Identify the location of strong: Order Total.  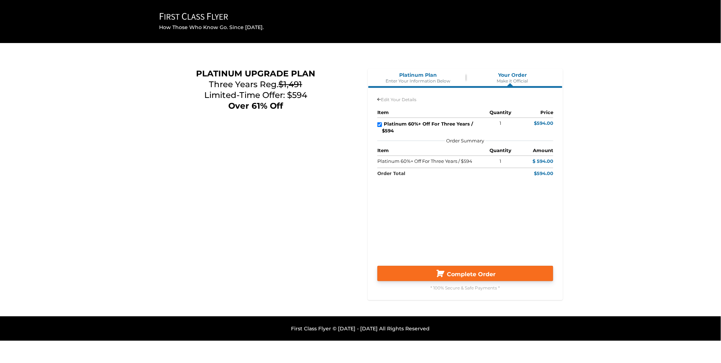
(392, 173).